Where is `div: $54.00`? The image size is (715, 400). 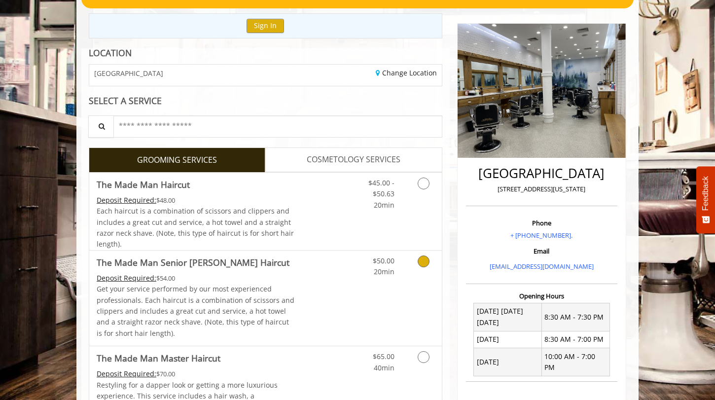 div: $54.00 is located at coordinates (196, 278).